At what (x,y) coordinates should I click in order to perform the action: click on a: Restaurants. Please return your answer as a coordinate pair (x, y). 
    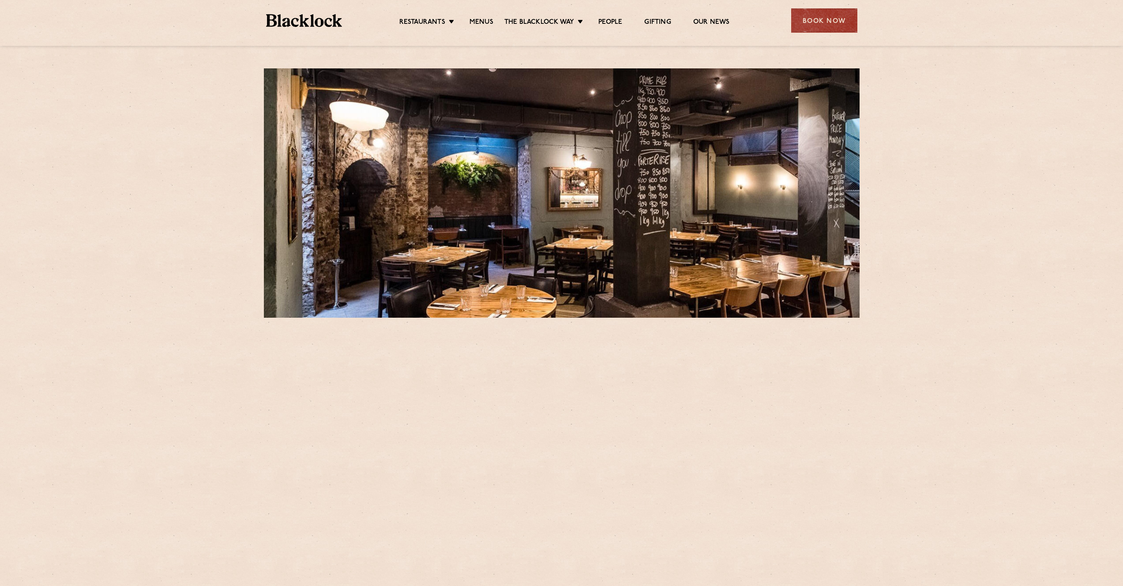
    Looking at the image, I should click on (422, 23).